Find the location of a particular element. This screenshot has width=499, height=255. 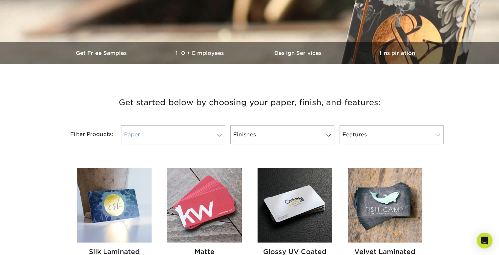

div: Filter Products: is located at coordinates (86, 135).